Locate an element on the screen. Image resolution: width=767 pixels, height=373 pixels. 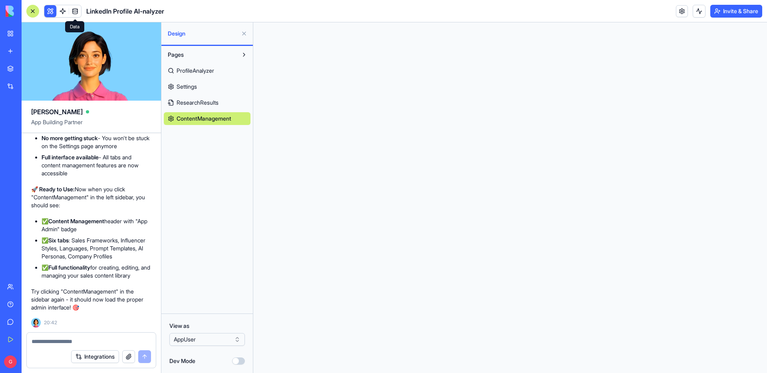
span: Design is located at coordinates (202, 34).